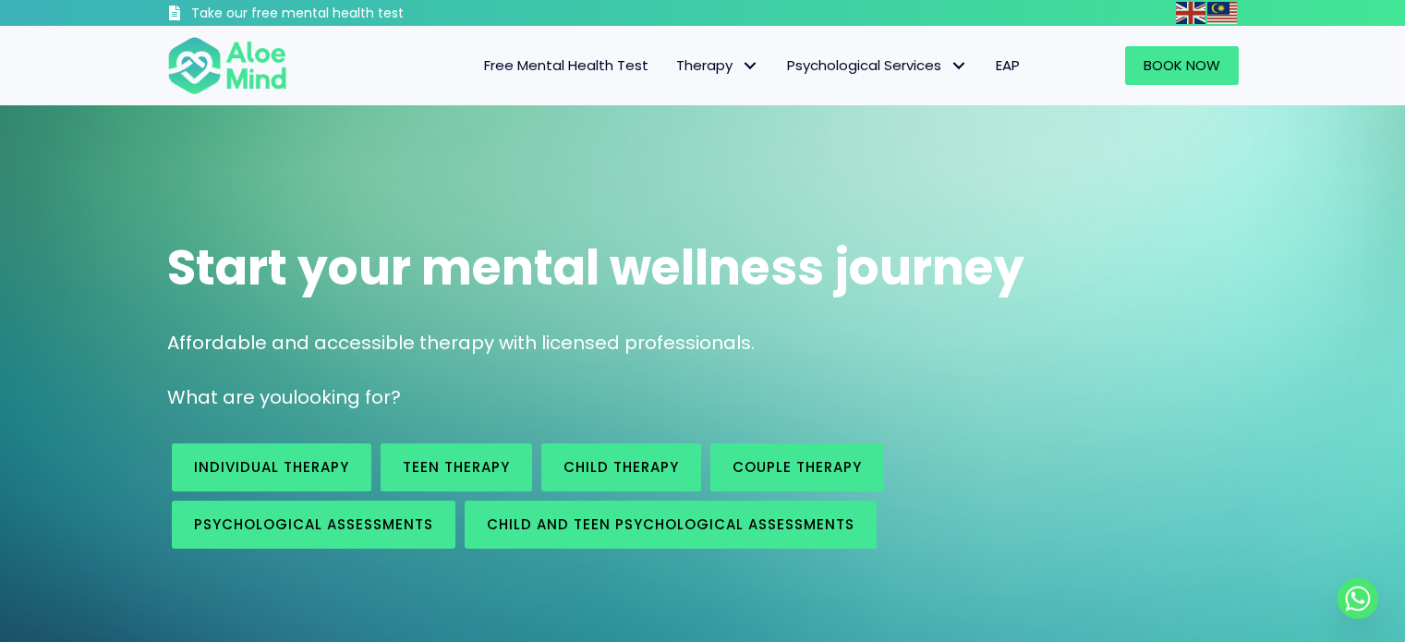  I want to click on span: Free Mental Health Test, so click(566, 65).